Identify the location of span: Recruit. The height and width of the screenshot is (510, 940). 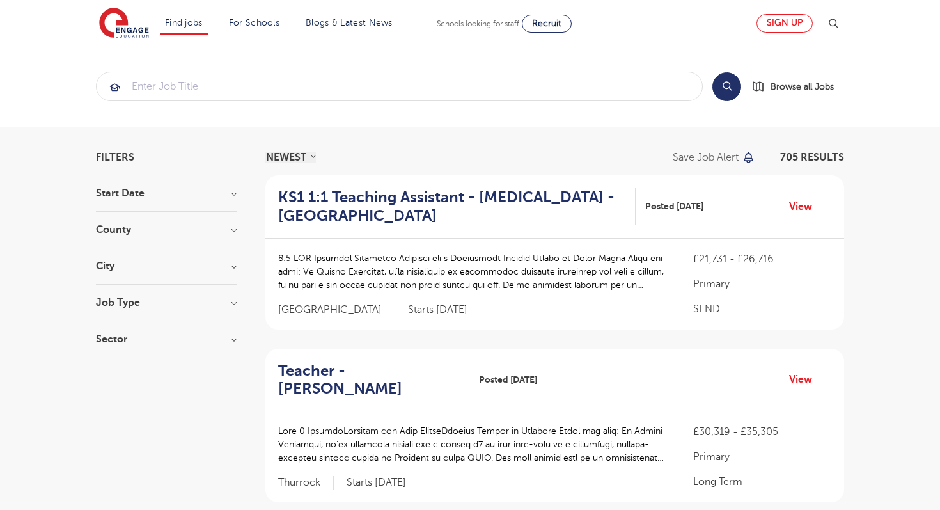
(547, 23).